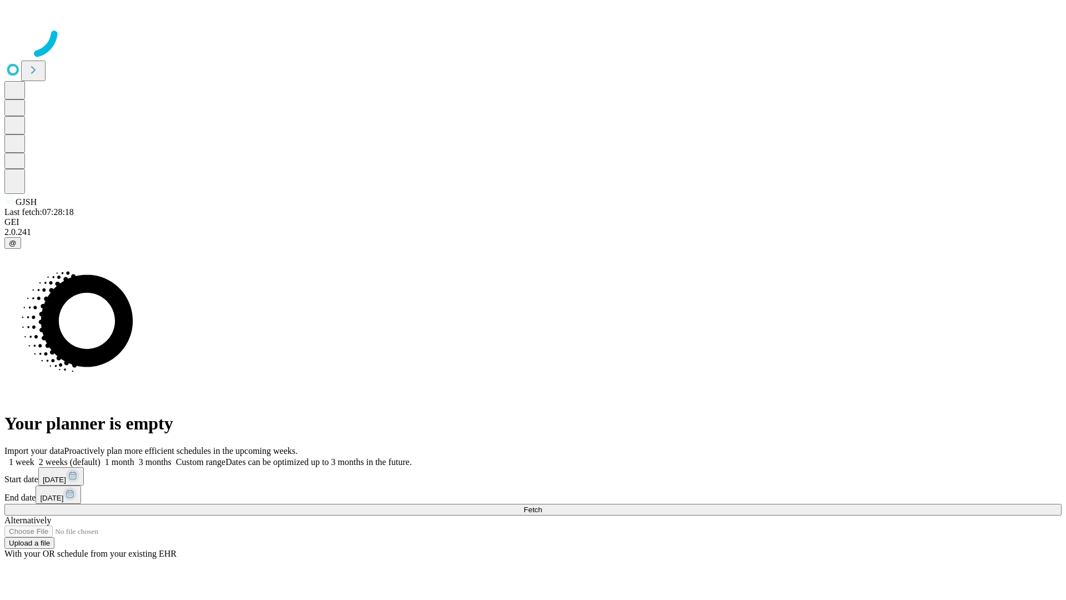  Describe the element at coordinates (155, 461) in the screenshot. I see `span: 3 months` at that location.